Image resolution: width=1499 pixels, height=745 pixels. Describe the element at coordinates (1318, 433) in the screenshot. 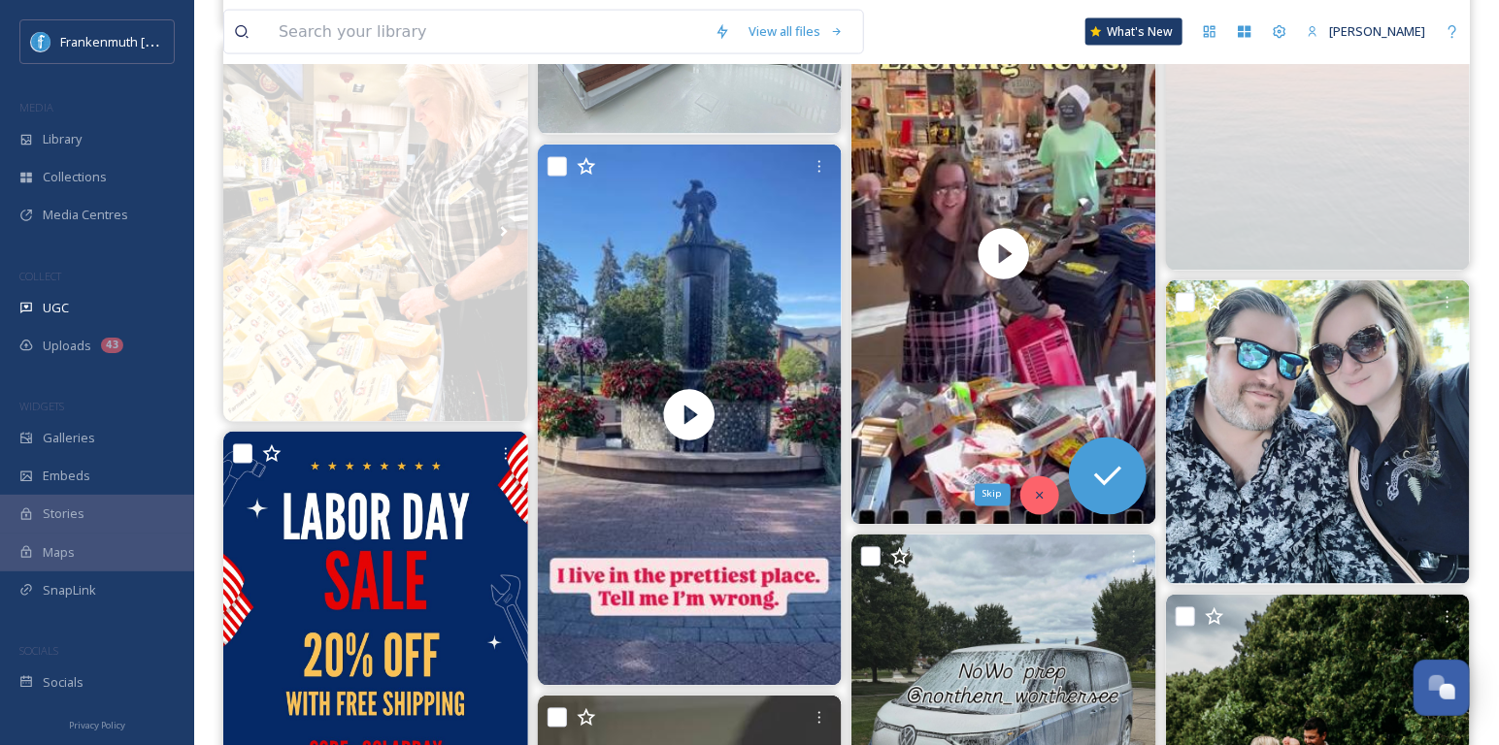

I see `img: Boat hair, don’t care — we’ve got wine! #wineboat #frankenmuth #datenight #fridayvibes` at that location.